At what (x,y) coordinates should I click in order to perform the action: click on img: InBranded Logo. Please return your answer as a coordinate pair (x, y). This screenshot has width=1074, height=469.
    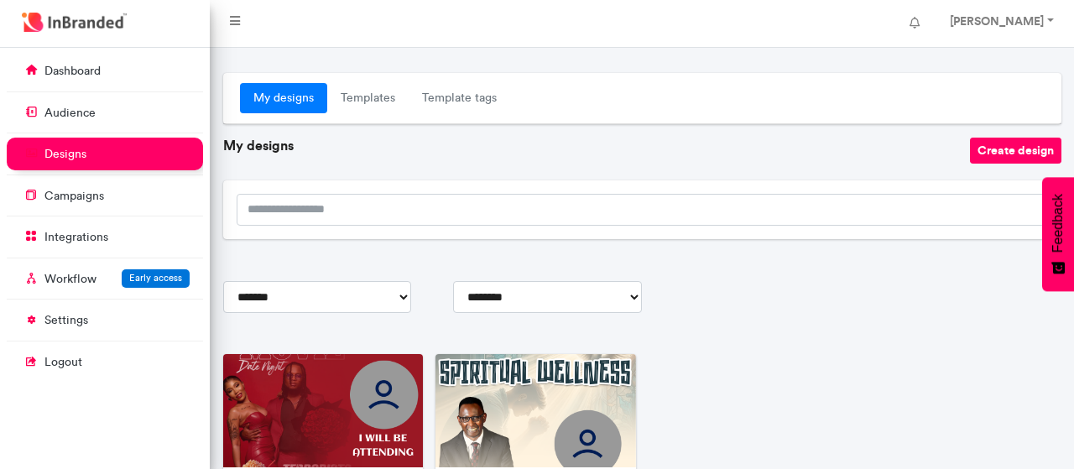
    Looking at the image, I should click on (74, 22).